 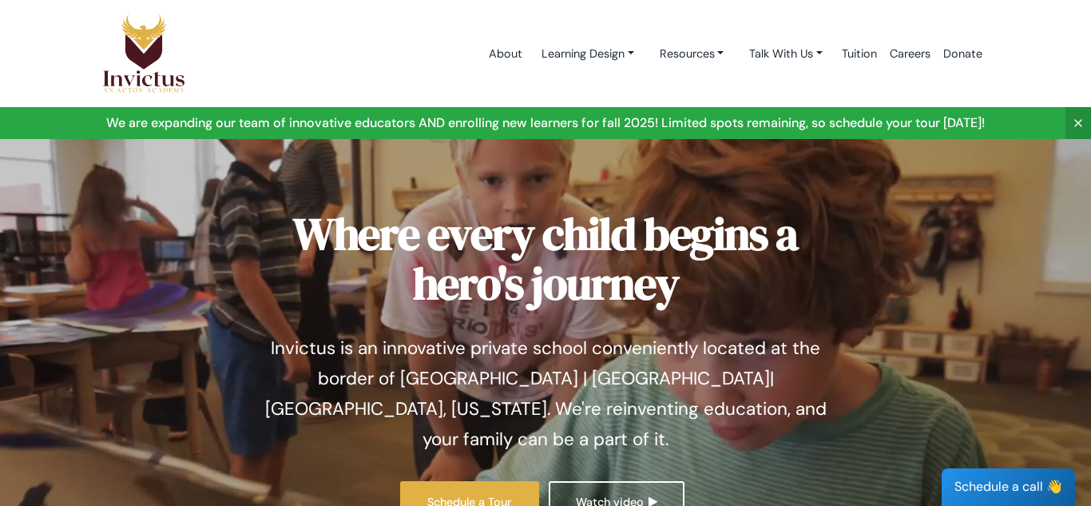 I want to click on a: Careers, so click(x=910, y=54).